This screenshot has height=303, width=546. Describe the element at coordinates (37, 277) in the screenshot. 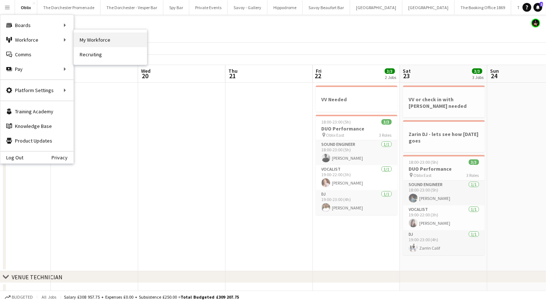

I see `div: VENUE TECHNICIAN` at that location.